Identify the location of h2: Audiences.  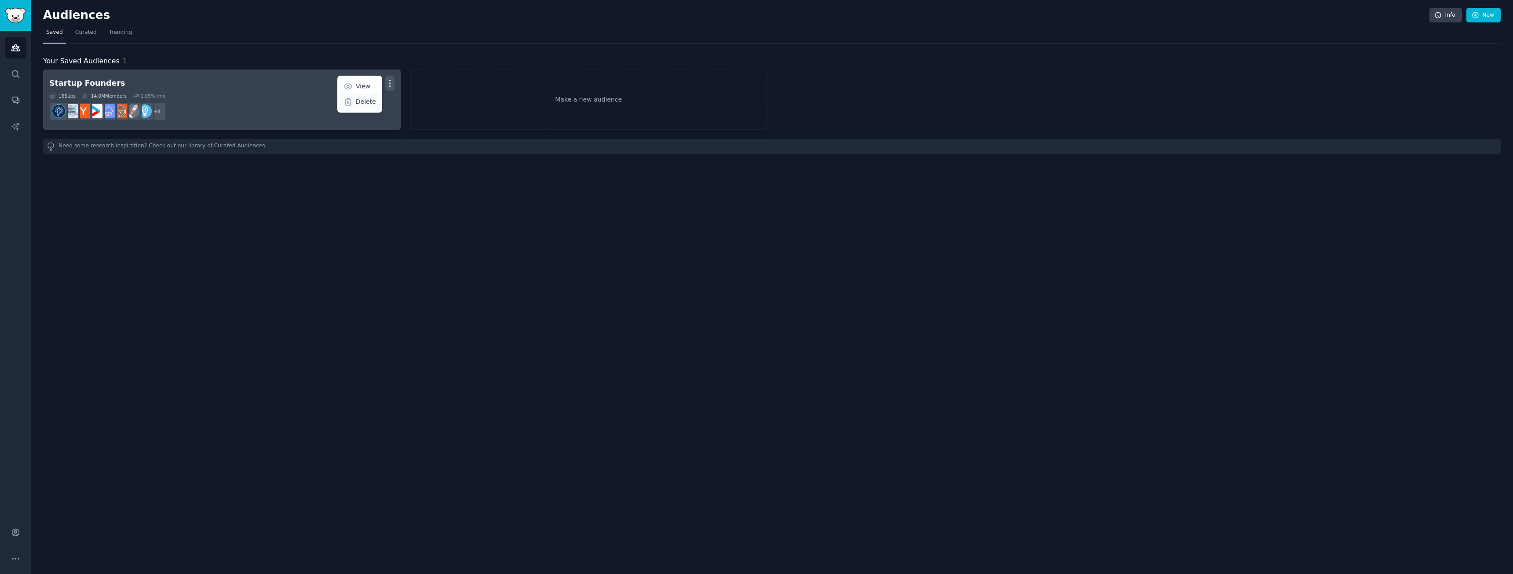
(736, 15).